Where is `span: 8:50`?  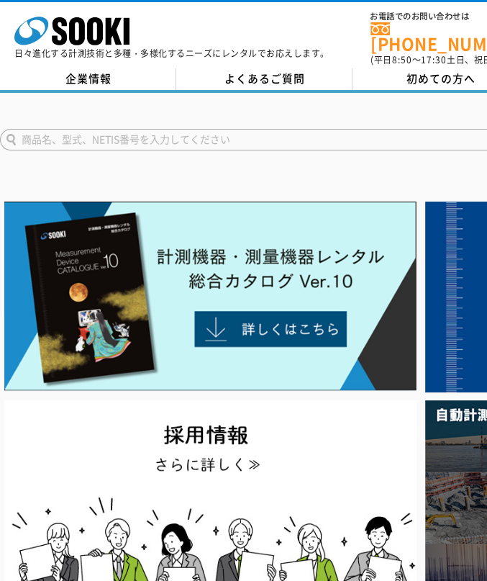
span: 8:50 is located at coordinates (402, 60).